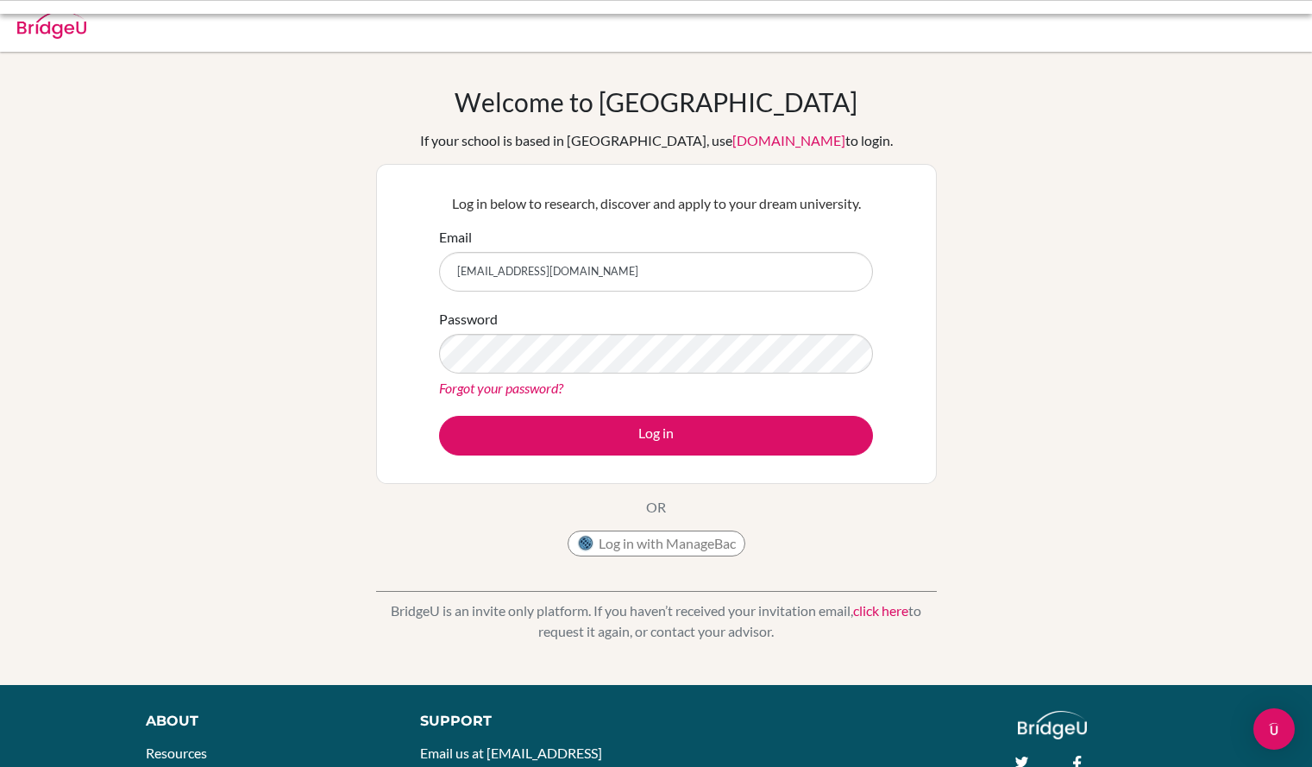  I want to click on button: Log in with ManageBac, so click(657, 544).